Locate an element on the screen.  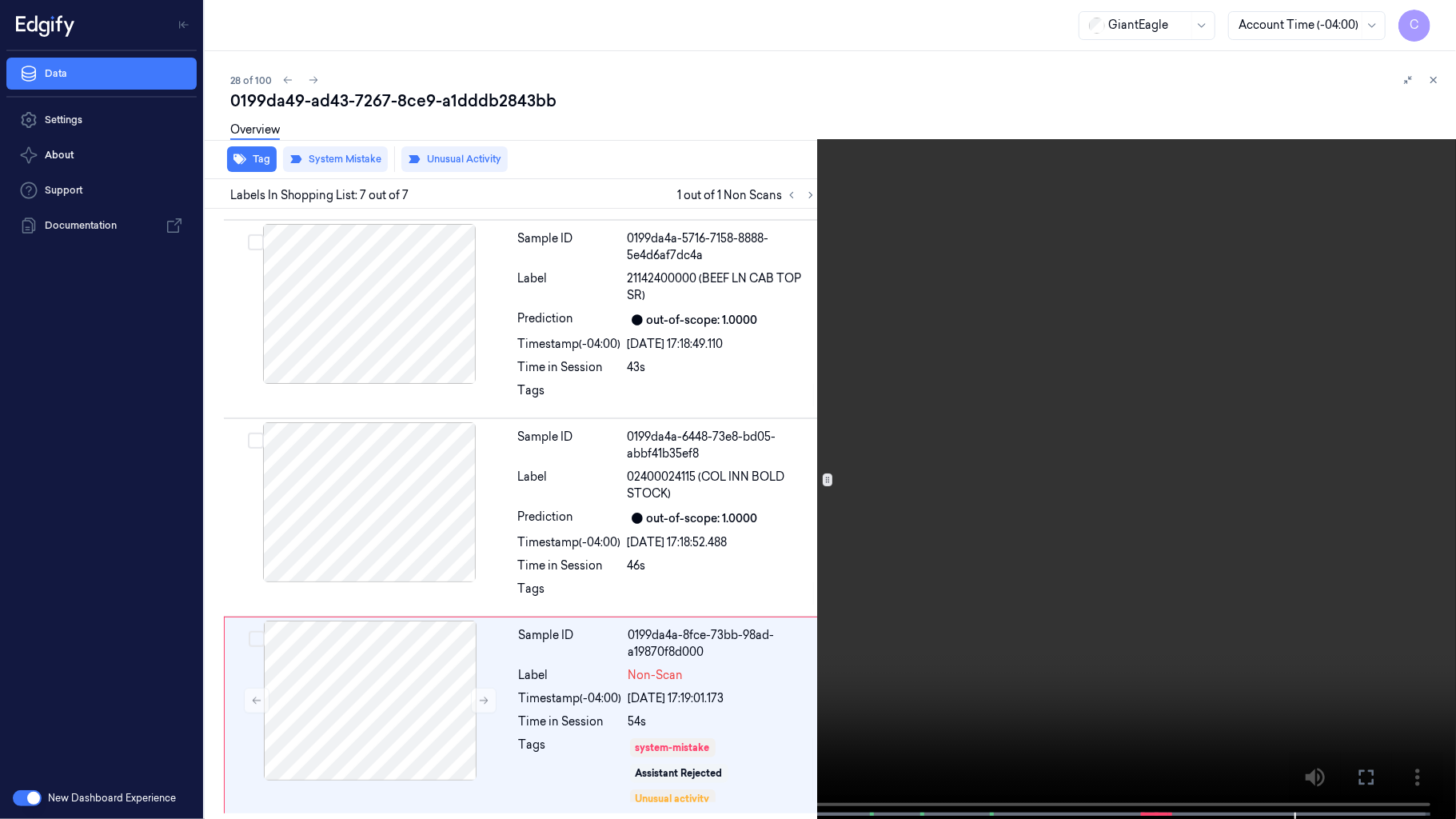
span: 28 of 100 is located at coordinates (251, 80).